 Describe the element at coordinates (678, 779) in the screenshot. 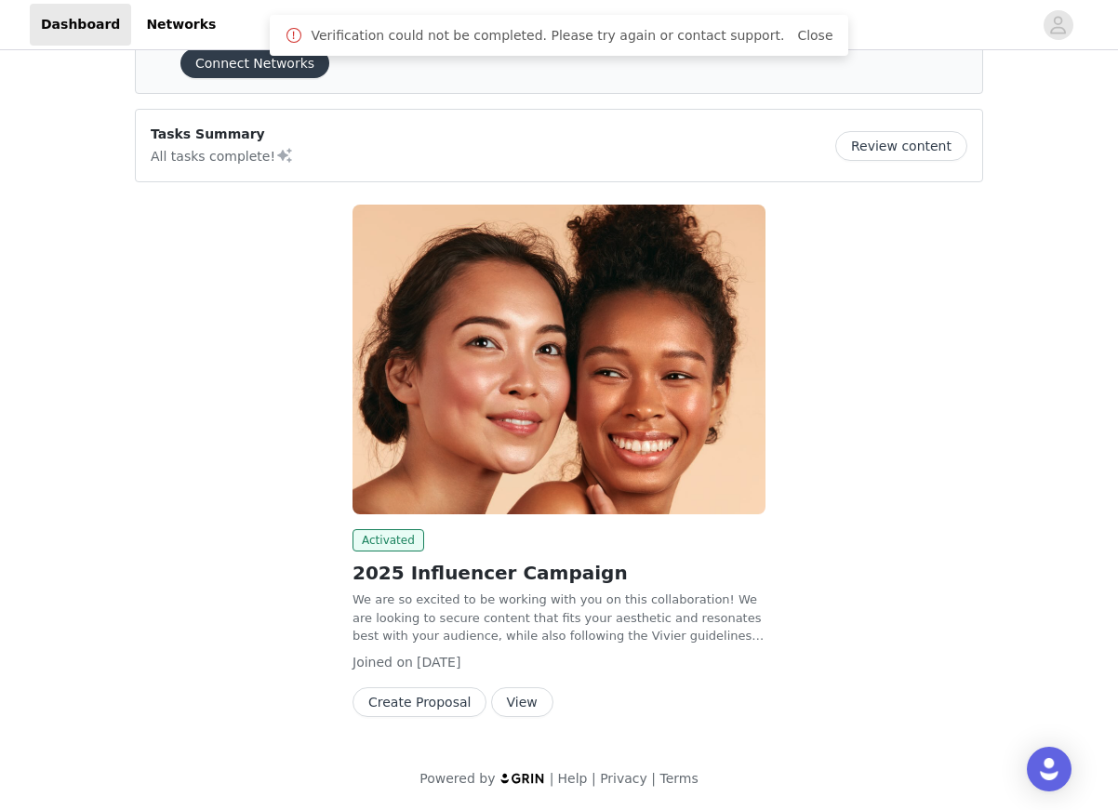

I see `a: Terms` at that location.